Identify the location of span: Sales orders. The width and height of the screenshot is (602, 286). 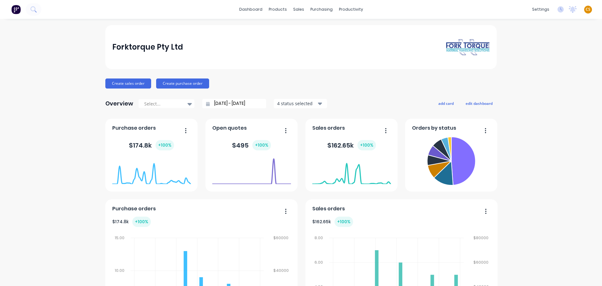
(329, 128).